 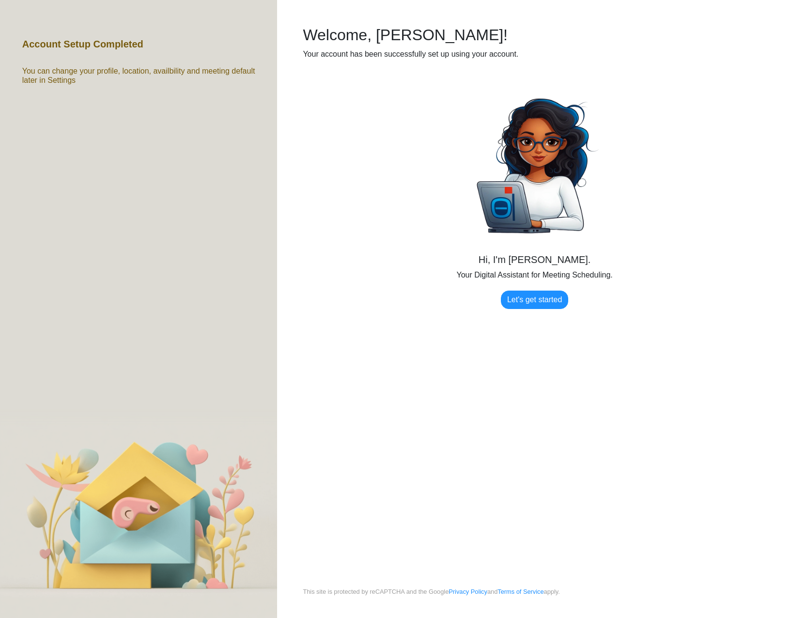 What do you see at coordinates (521, 592) in the screenshot?
I see `a: Terms of Service` at bounding box center [521, 592].